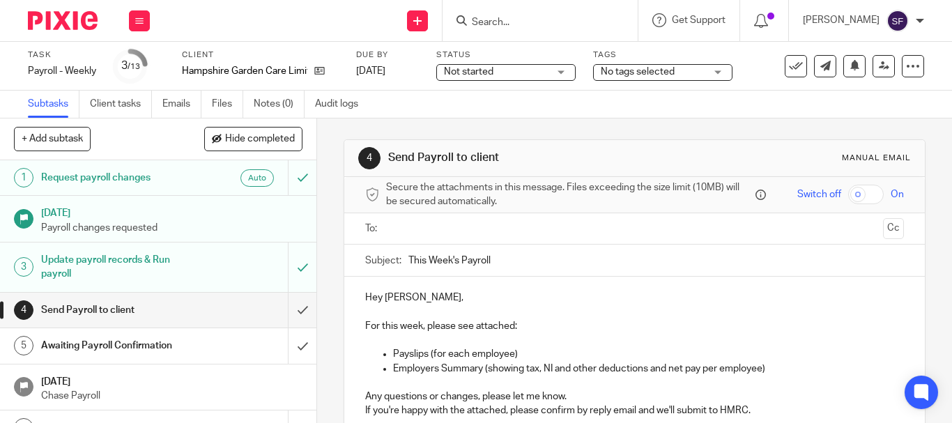 The image size is (952, 423). Describe the element at coordinates (62, 55) in the screenshot. I see `label: Task` at that location.